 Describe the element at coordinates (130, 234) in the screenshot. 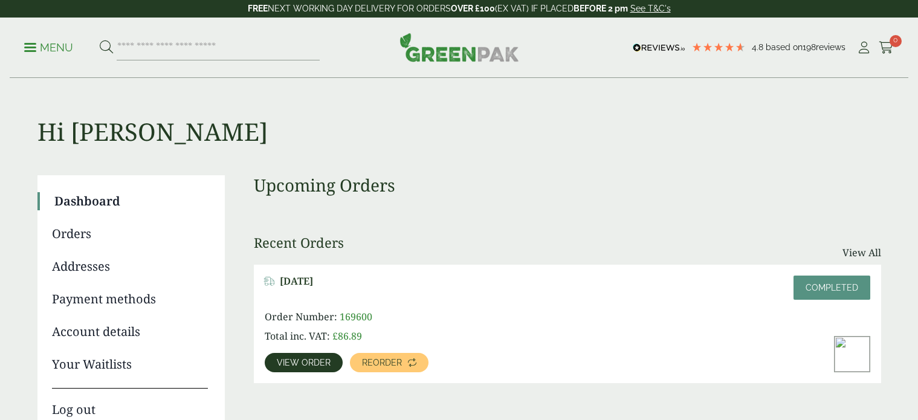

I see `a: Orders` at that location.